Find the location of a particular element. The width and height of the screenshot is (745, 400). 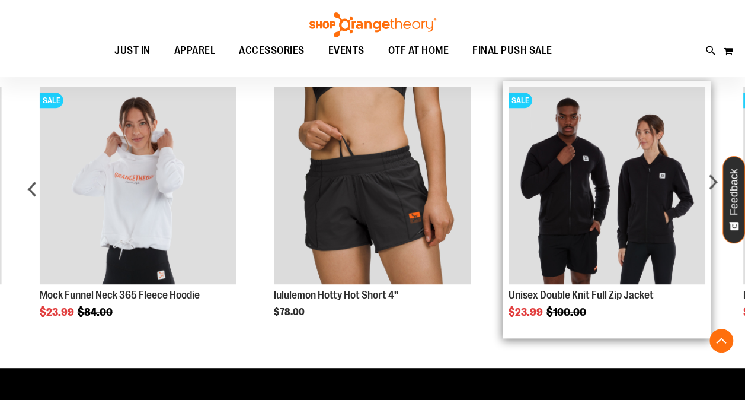

img: Product image for Mock Funnel Neck 365 Fleece Hoodie is located at coordinates (138, 185).